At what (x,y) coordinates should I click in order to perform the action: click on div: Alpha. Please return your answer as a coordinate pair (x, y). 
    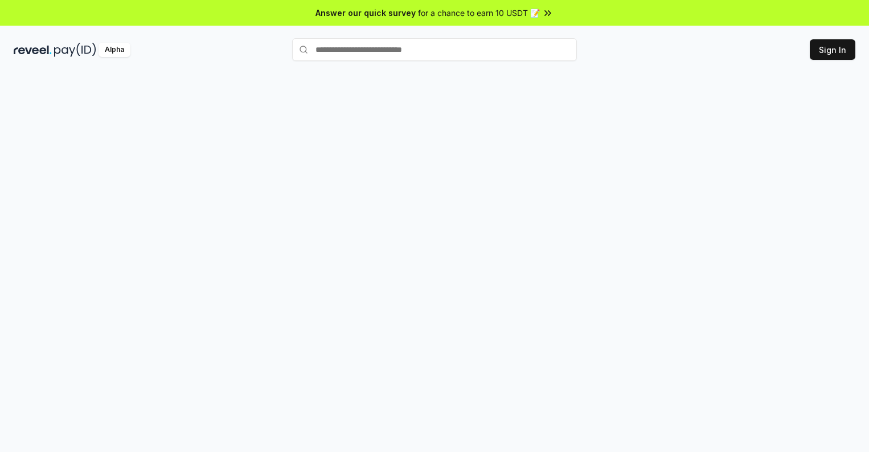
    Looking at the image, I should click on (114, 50).